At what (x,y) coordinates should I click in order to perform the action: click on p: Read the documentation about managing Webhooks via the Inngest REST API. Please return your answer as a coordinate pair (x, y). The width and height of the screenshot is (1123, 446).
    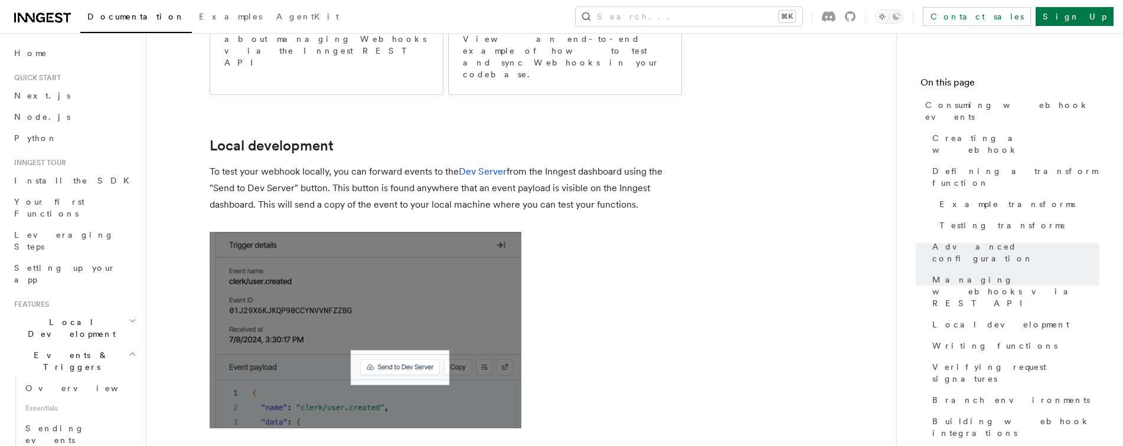
    Looking at the image, I should click on (326, 45).